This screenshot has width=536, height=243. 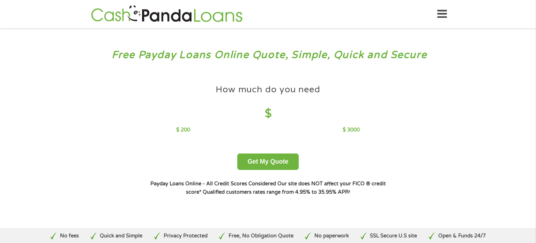 What do you see at coordinates (167, 14) in the screenshot?
I see `img: GetLoanNow Logo` at bounding box center [167, 14].